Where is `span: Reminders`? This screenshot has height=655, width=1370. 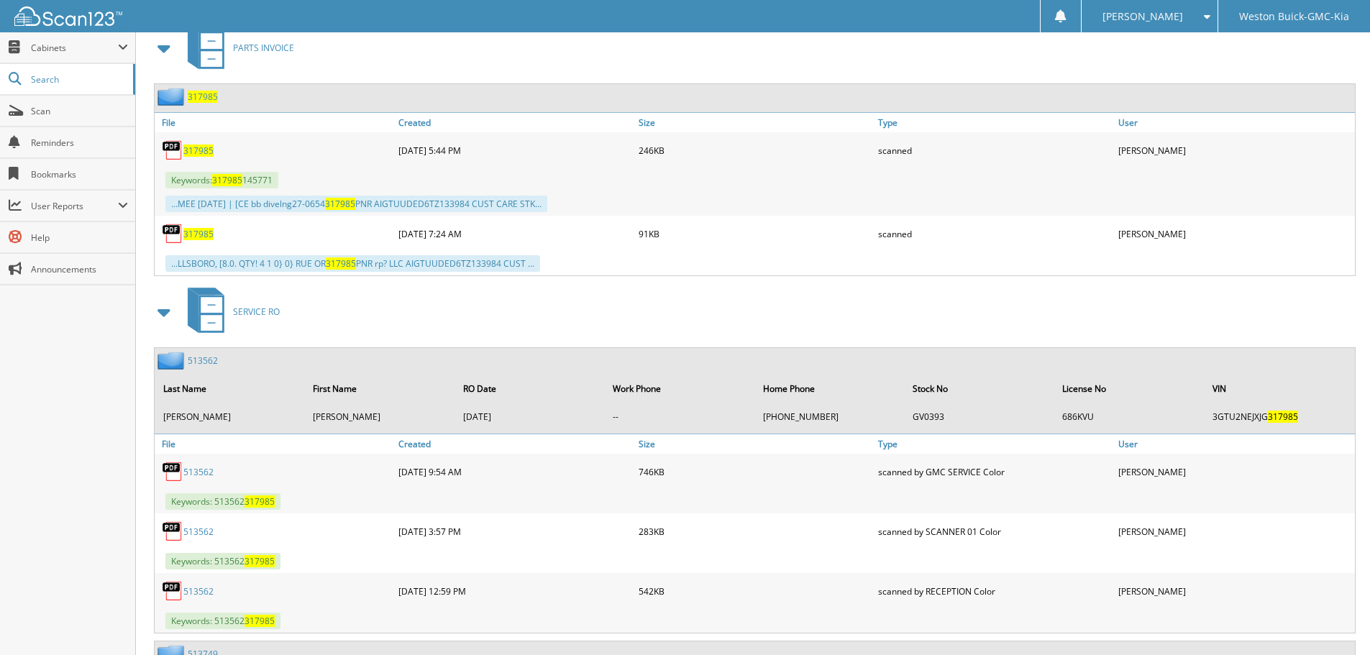
span: Reminders is located at coordinates (79, 142).